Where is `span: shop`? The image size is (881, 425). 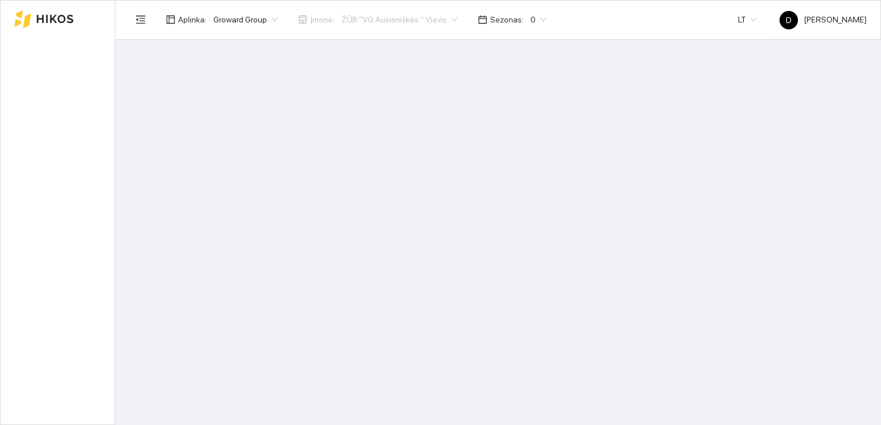
span: shop is located at coordinates (303, 20).